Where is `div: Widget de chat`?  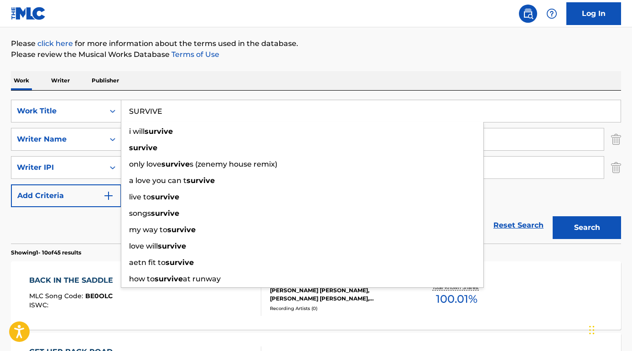 div: Widget de chat is located at coordinates (609, 330).